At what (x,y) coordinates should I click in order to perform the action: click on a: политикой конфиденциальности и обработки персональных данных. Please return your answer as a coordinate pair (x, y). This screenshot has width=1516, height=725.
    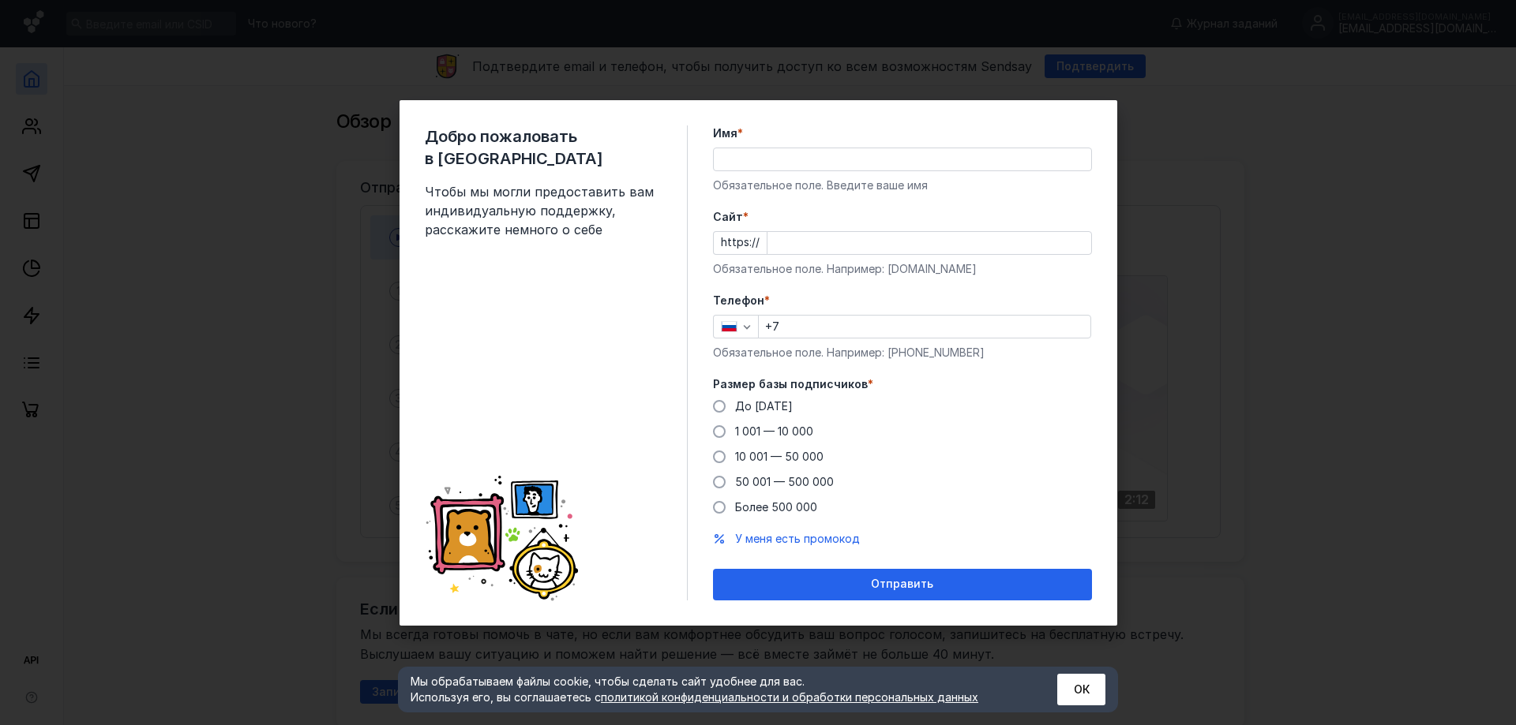
    Looking at the image, I should click on (789, 697).